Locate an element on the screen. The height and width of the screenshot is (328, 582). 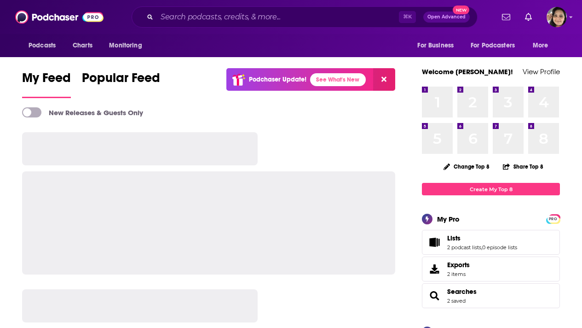
button: Change Top 8 is located at coordinates (467, 166).